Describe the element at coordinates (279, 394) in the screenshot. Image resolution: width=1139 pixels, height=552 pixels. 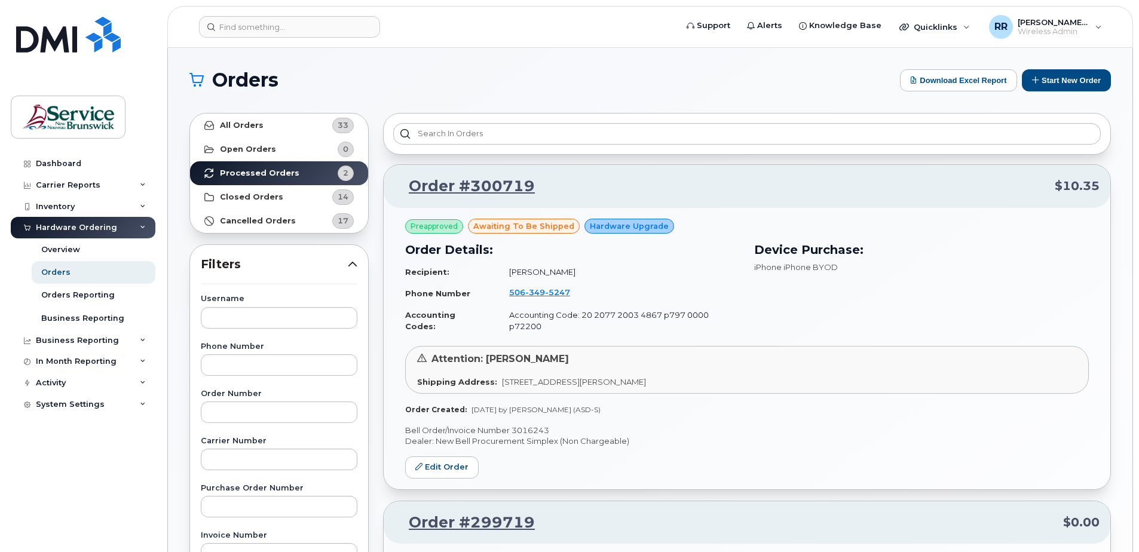
I see `label: Order Number` at that location.